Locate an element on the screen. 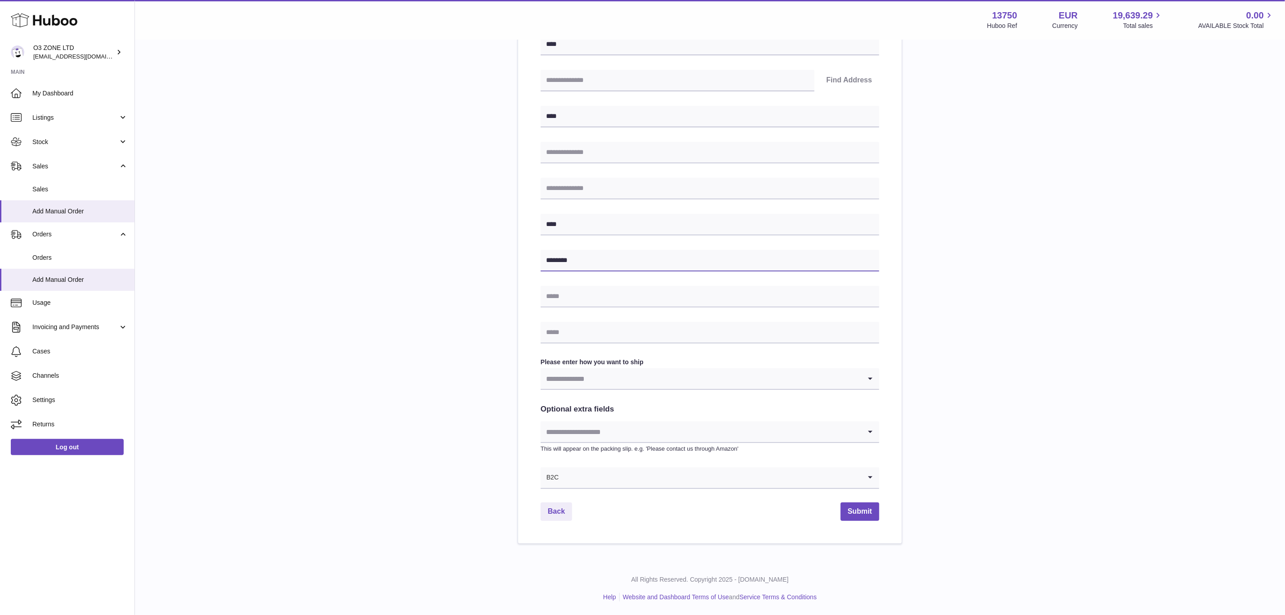  span: Returns is located at coordinates (80, 424).